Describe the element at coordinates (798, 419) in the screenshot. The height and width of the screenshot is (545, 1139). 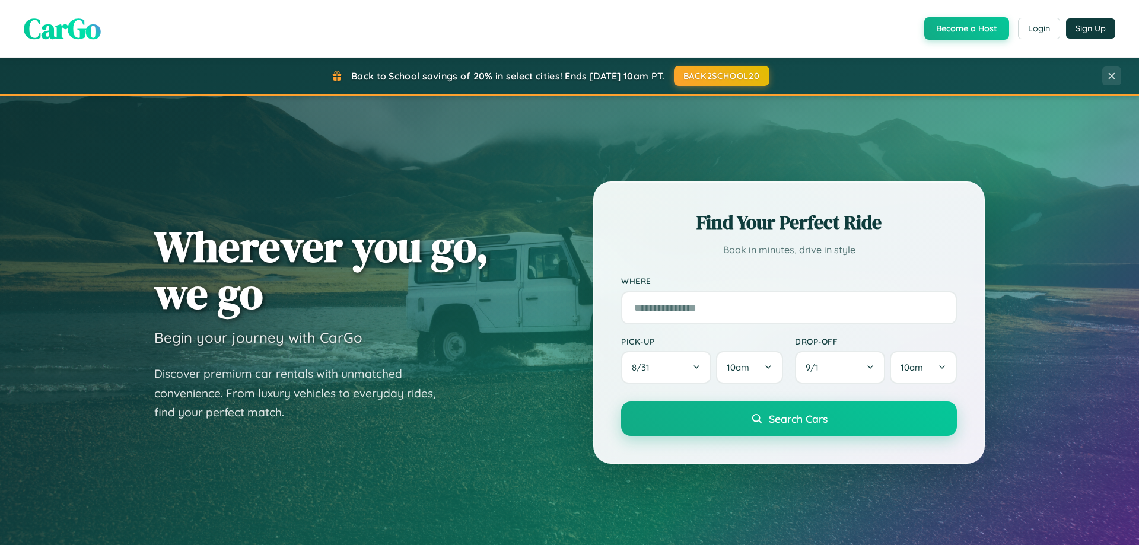
I see `span: Search Cars` at that location.